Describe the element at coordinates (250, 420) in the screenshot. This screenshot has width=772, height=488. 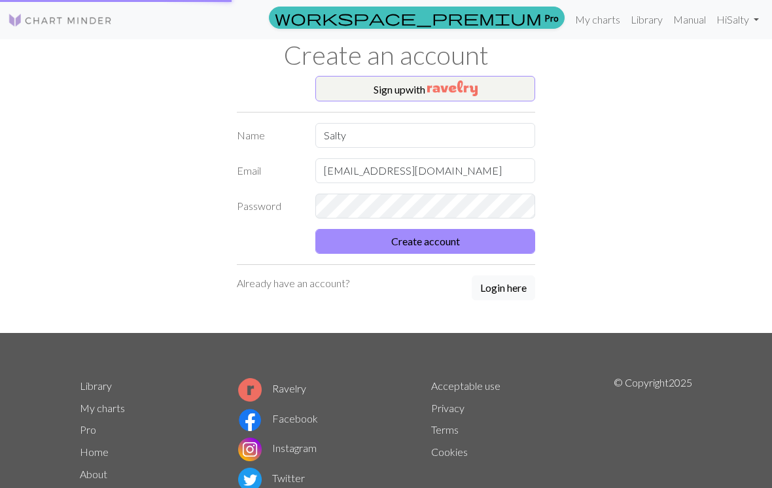
I see `img: Facebook logo` at that location.